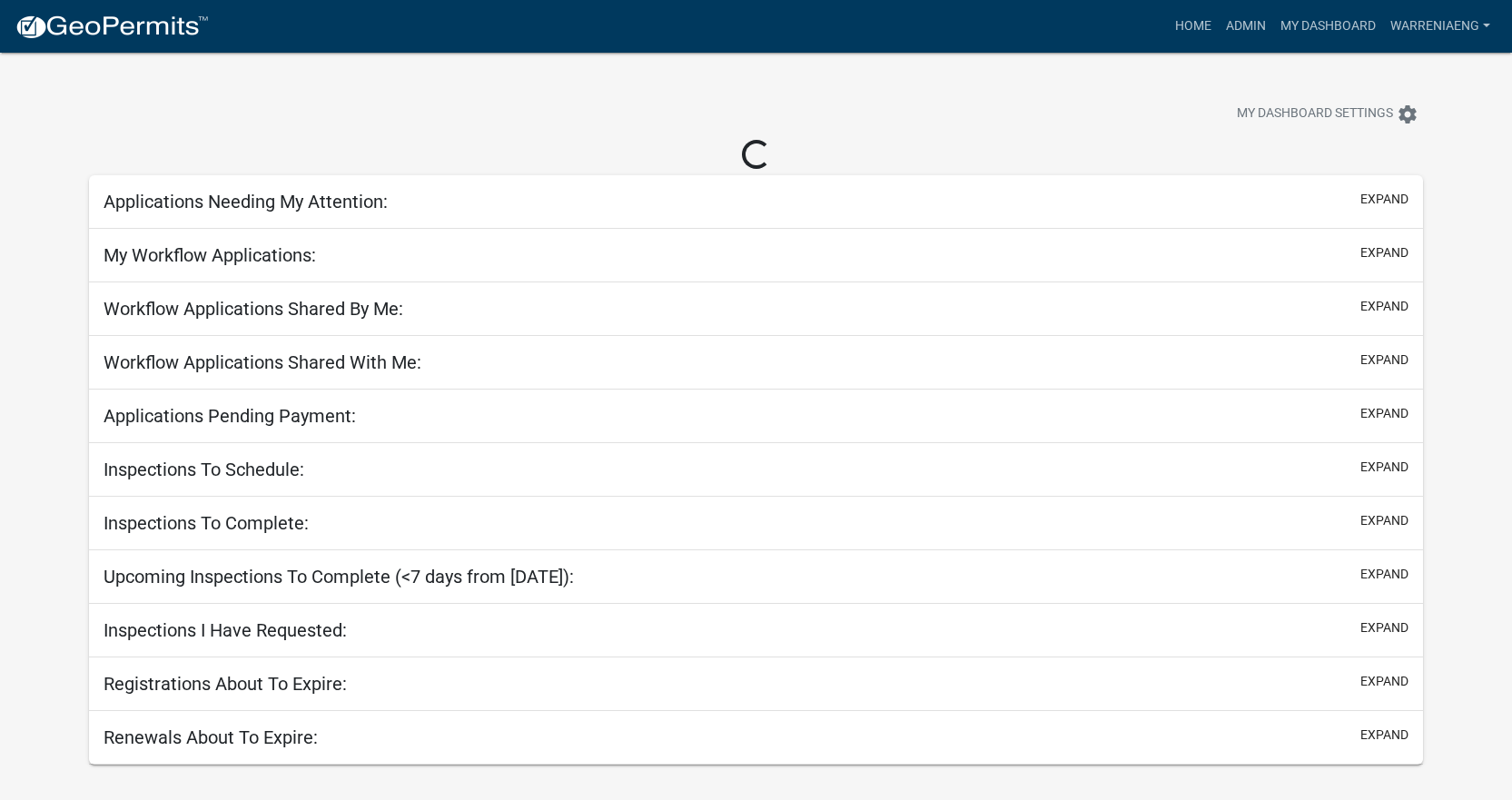 Image resolution: width=1512 pixels, height=800 pixels. I want to click on h5: Workflow Applications Shared By Me:, so click(253, 309).